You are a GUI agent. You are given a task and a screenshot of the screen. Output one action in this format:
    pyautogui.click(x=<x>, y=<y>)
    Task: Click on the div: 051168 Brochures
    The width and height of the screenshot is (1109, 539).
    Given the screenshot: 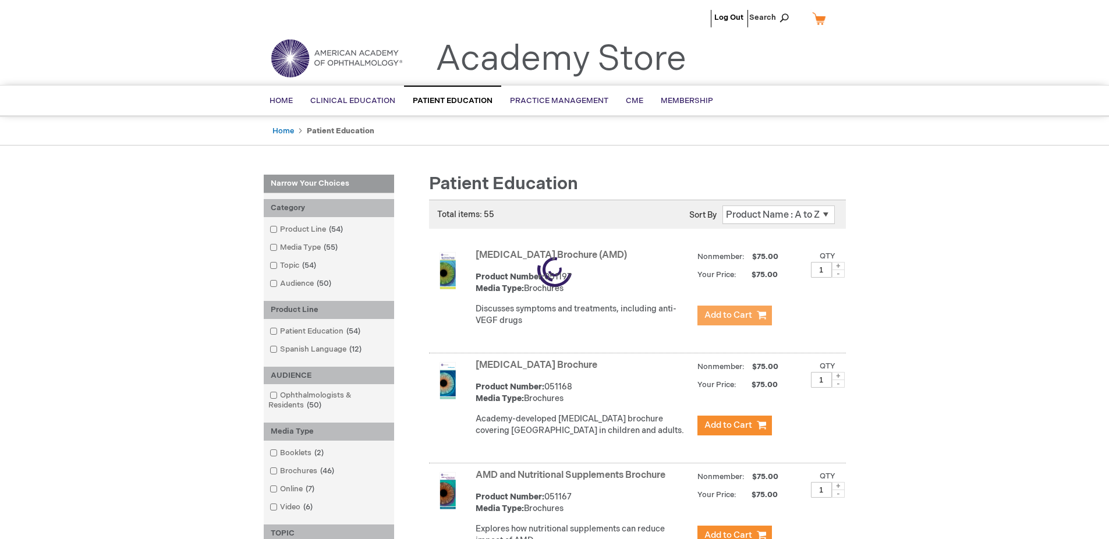 What is the action you would take?
    pyautogui.click(x=584, y=393)
    